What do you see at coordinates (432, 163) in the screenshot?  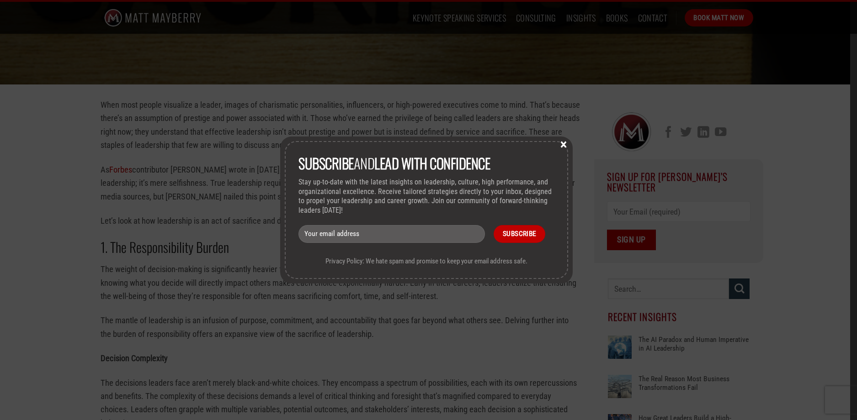 I see `strong: lead with Confidence` at bounding box center [432, 163].